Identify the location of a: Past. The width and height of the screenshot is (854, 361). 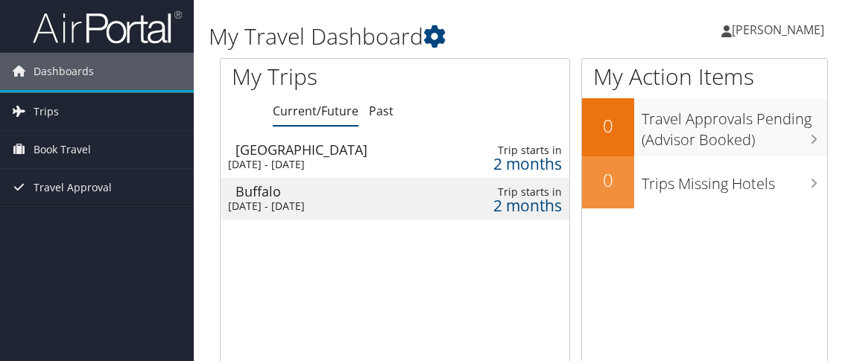
(381, 111).